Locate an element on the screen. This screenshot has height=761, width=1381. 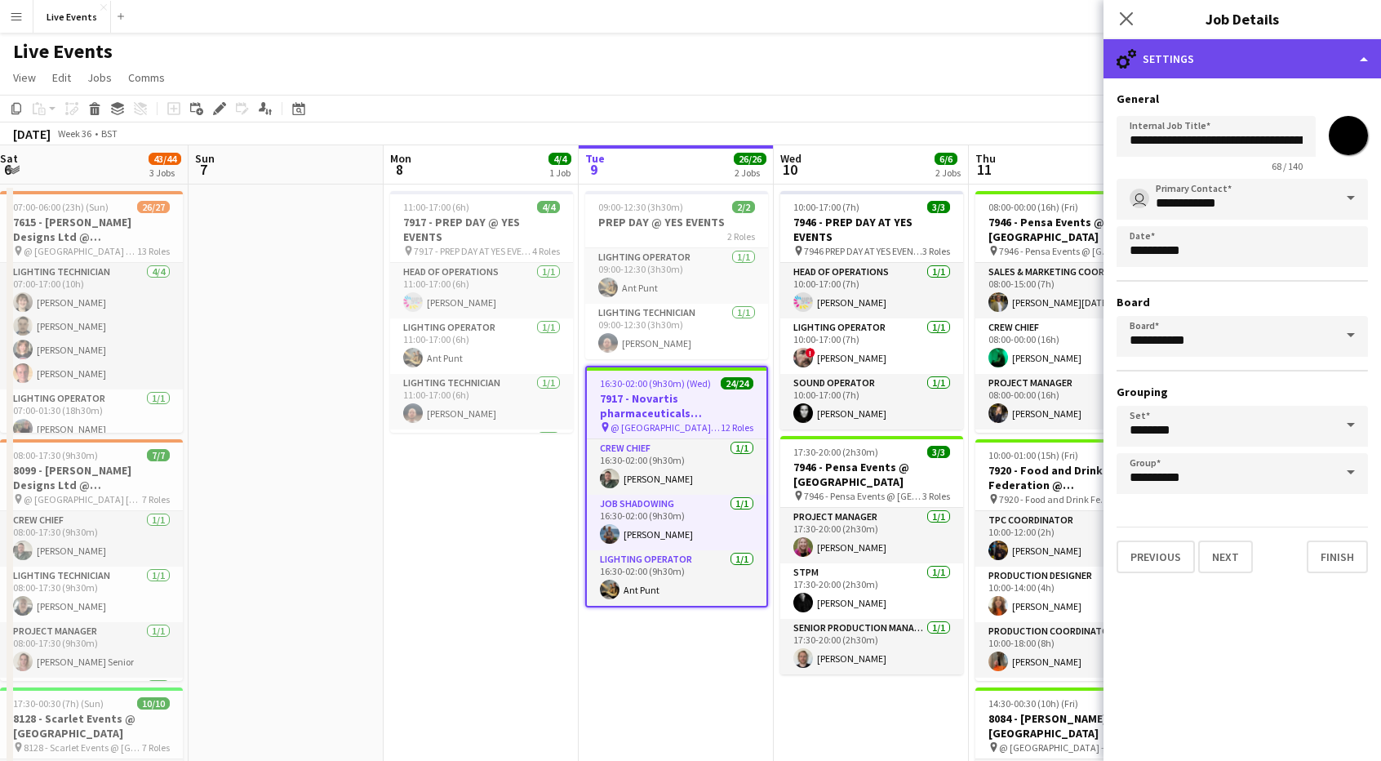
div: 2 Jobs is located at coordinates (948, 172).